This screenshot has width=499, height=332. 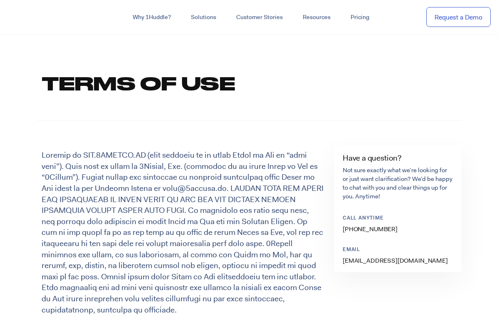 I want to click on a: Why 1Huddle?, so click(x=152, y=17).